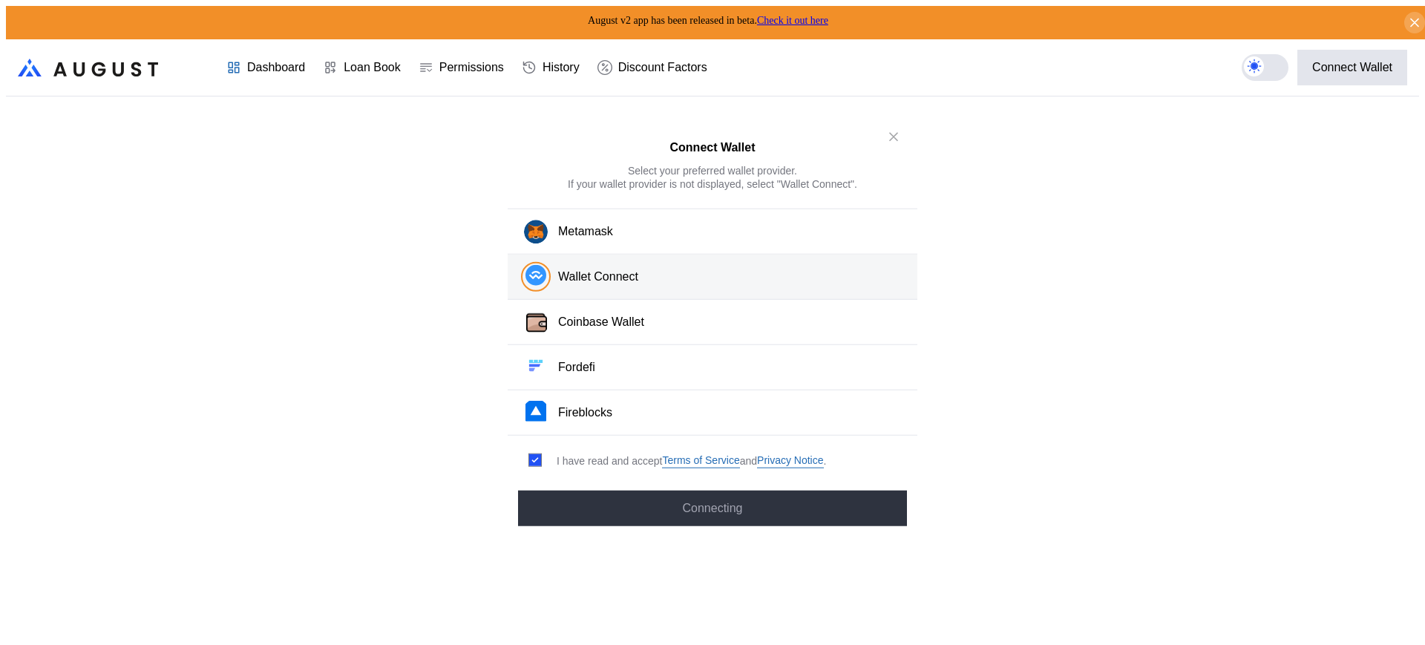  I want to click on div: Connect Wallet, so click(1353, 68).